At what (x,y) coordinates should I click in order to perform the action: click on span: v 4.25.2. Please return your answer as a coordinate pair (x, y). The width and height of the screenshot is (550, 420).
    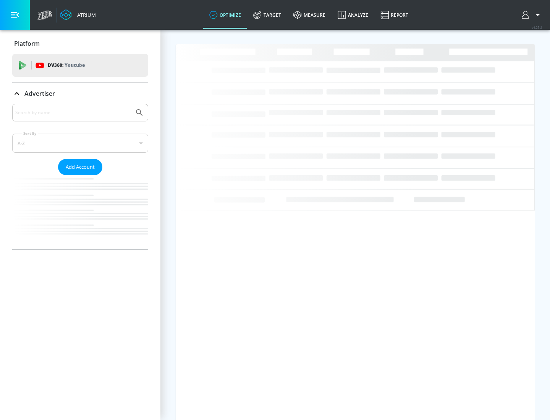
    Looking at the image, I should click on (537, 27).